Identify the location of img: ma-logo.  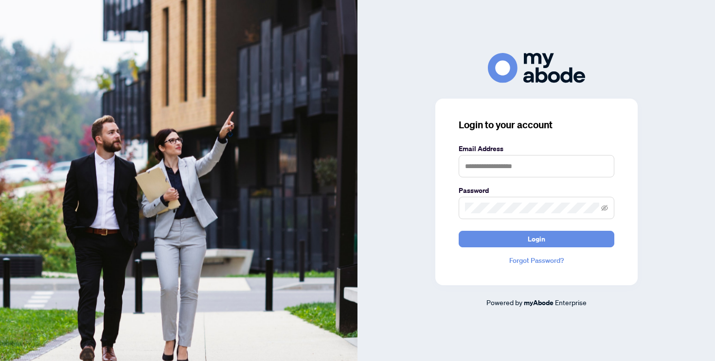
(537, 68).